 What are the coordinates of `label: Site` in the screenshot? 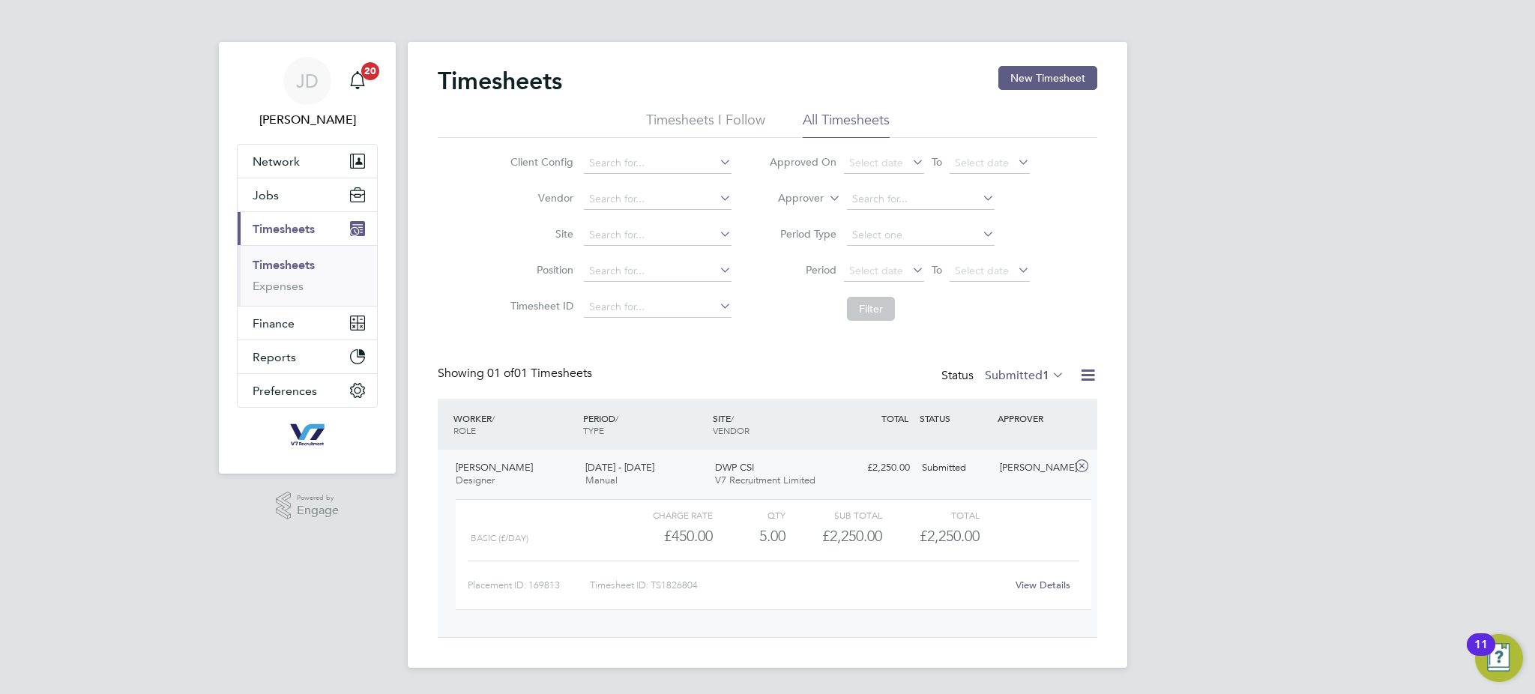 It's located at (539, 234).